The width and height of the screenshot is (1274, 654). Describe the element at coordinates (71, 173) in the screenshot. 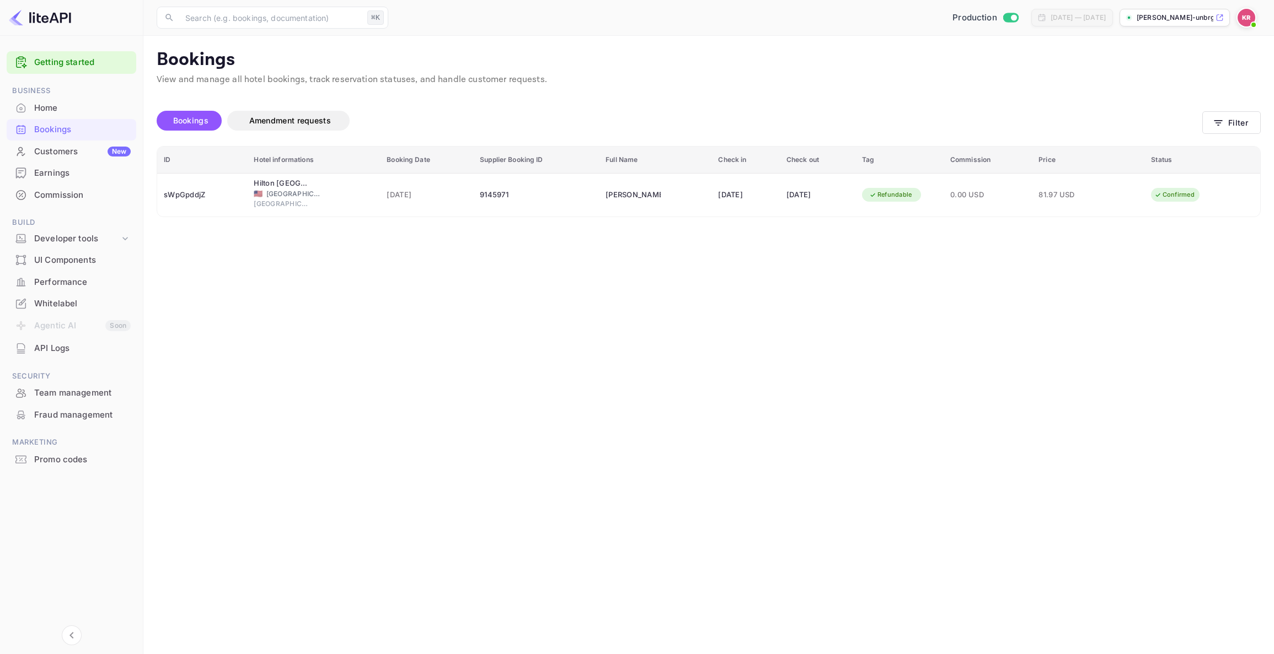

I see `a: Earnings` at that location.